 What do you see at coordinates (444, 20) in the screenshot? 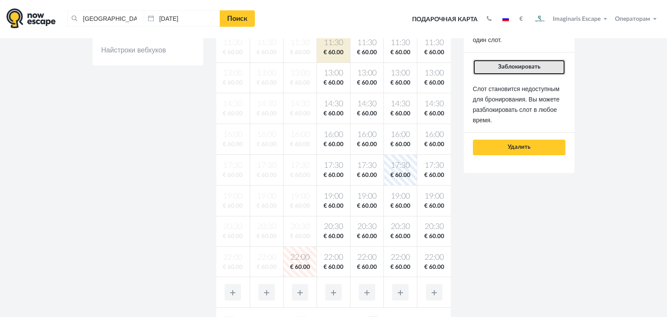
I see `a: Подарочная карта` at bounding box center [444, 20].